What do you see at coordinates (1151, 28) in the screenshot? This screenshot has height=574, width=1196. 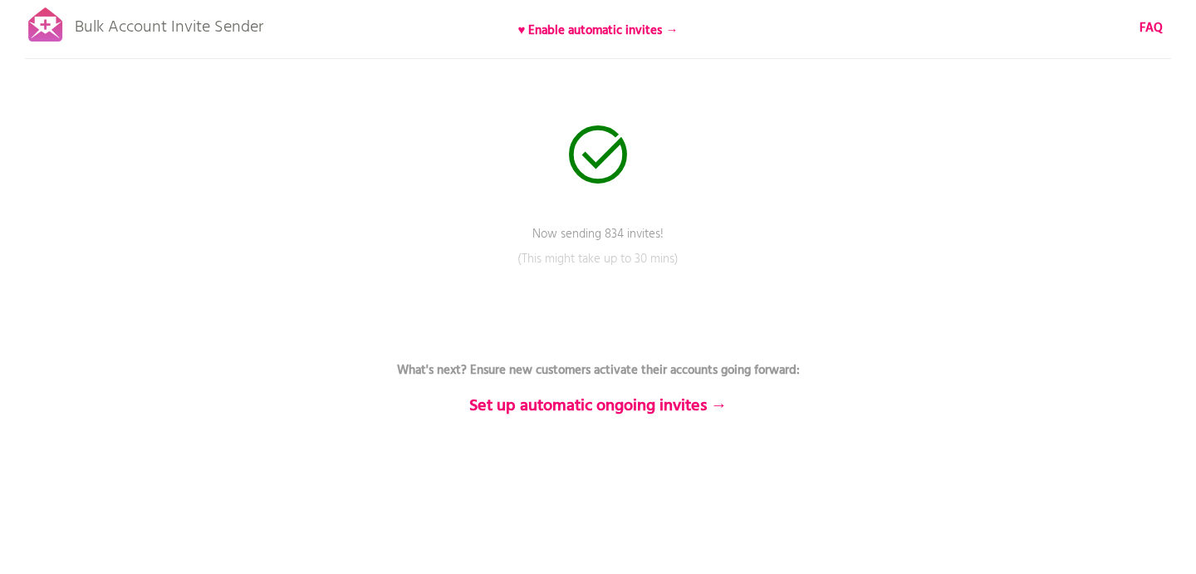 I see `a: FAQ` at bounding box center [1151, 28].